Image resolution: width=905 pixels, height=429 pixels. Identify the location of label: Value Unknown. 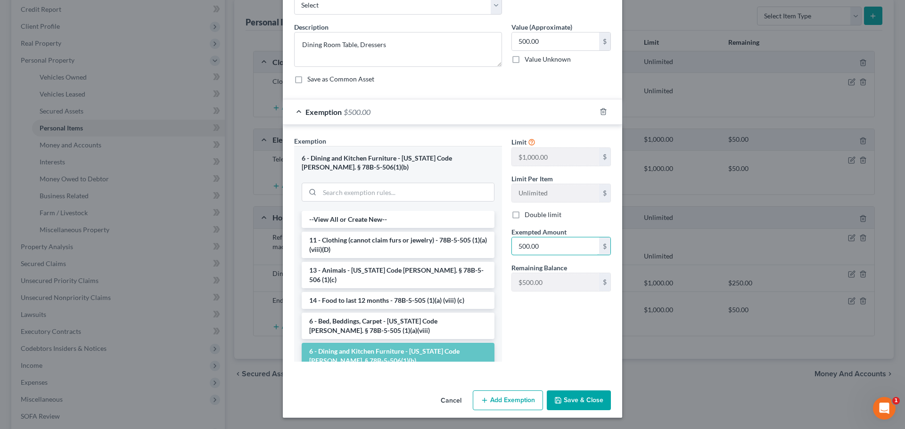
(548, 59).